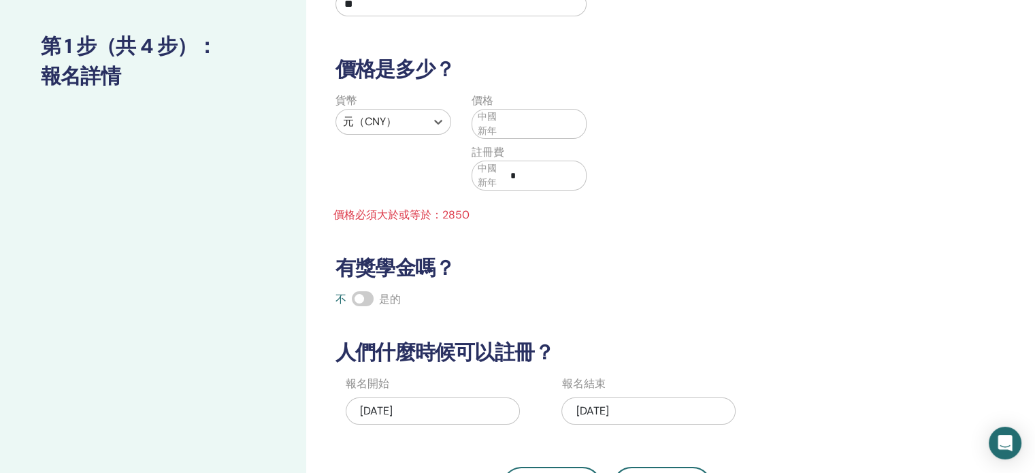 This screenshot has height=473, width=1035. Describe the element at coordinates (488, 152) in the screenshot. I see `font: 註冊費` at that location.